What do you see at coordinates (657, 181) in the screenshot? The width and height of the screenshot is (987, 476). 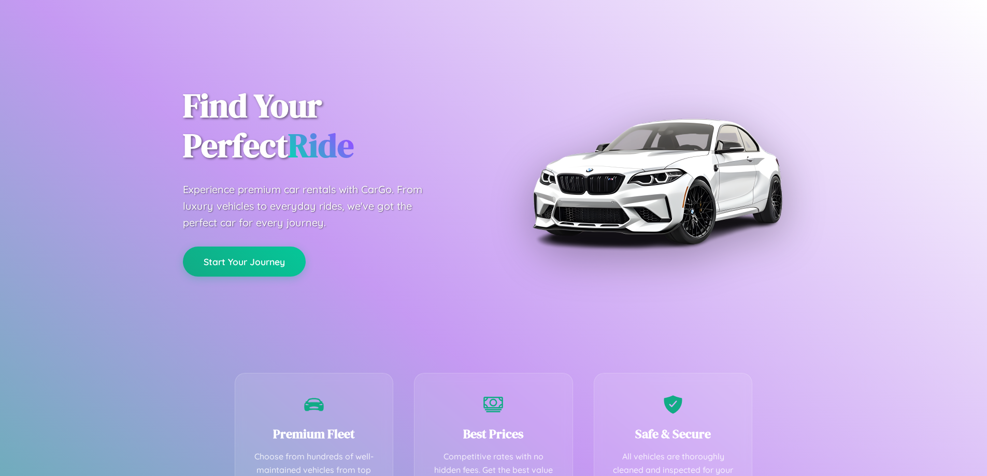 I see `img: Premium BMW car rental vehicle` at bounding box center [657, 181].